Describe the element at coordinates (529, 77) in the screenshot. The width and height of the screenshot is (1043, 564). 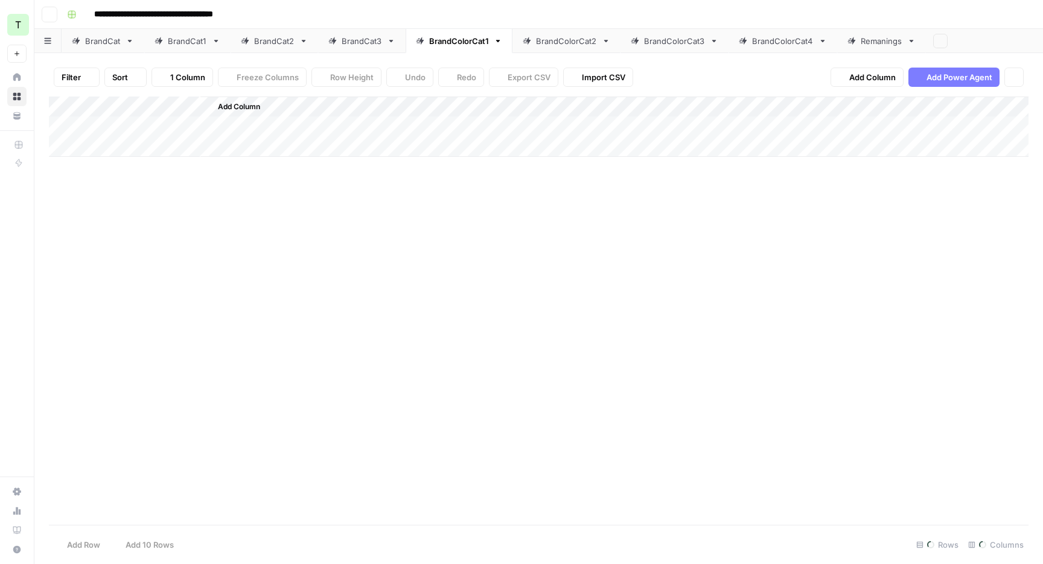
I see `span: Export CSV` at that location.